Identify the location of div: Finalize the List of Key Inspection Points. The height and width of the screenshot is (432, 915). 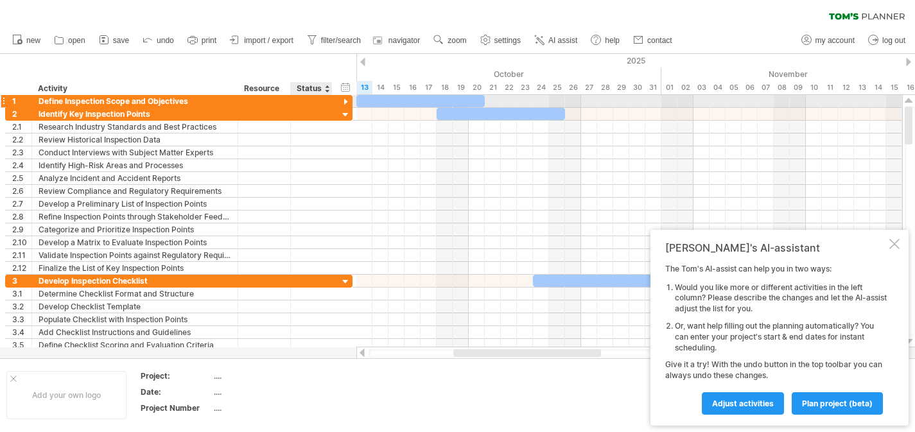
(135, 268).